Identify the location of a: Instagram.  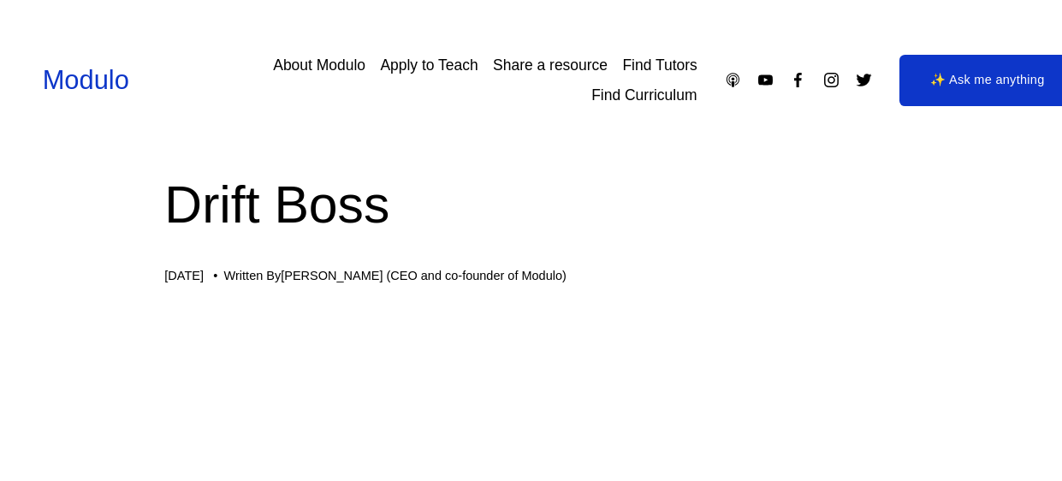
(831, 80).